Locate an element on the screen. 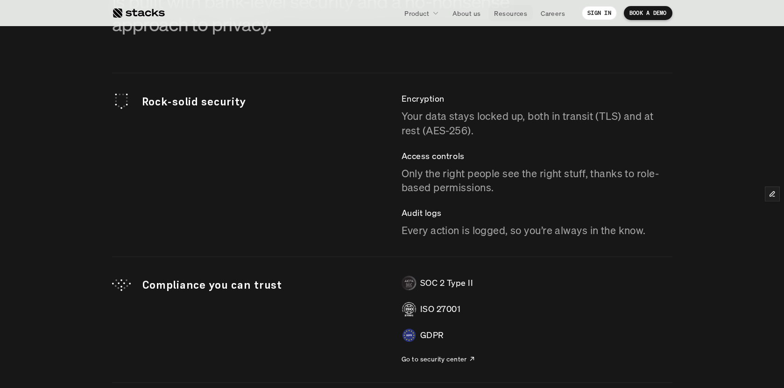 The width and height of the screenshot is (784, 388). p: Careers is located at coordinates (553, 13).